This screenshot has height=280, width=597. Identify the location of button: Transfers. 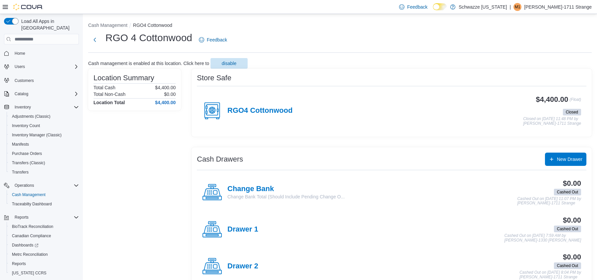
(44, 172).